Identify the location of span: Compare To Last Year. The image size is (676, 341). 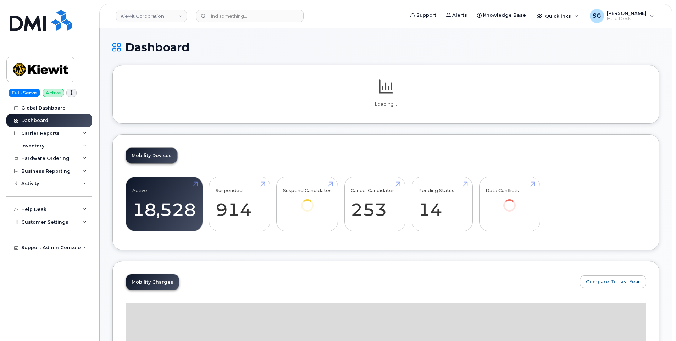
(613, 281).